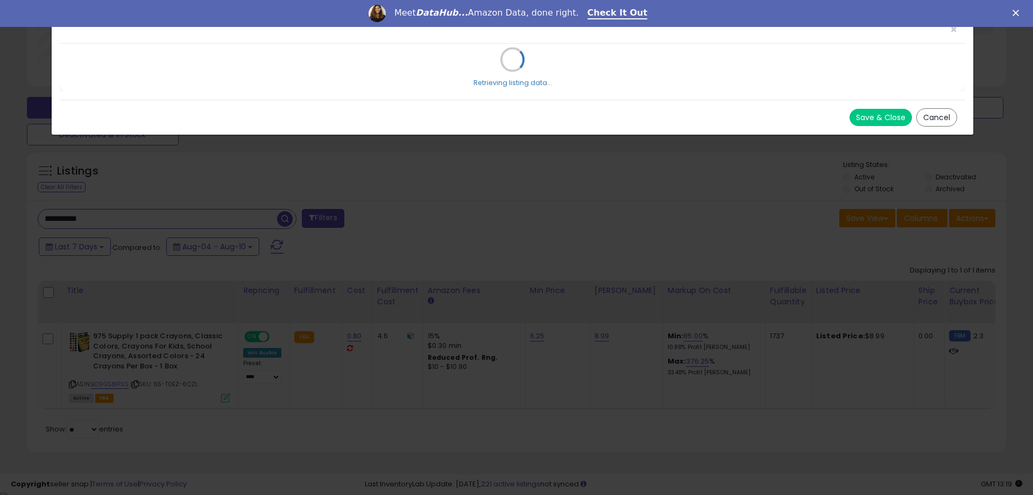  Describe the element at coordinates (881, 117) in the screenshot. I see `button: Save & Close` at that location.